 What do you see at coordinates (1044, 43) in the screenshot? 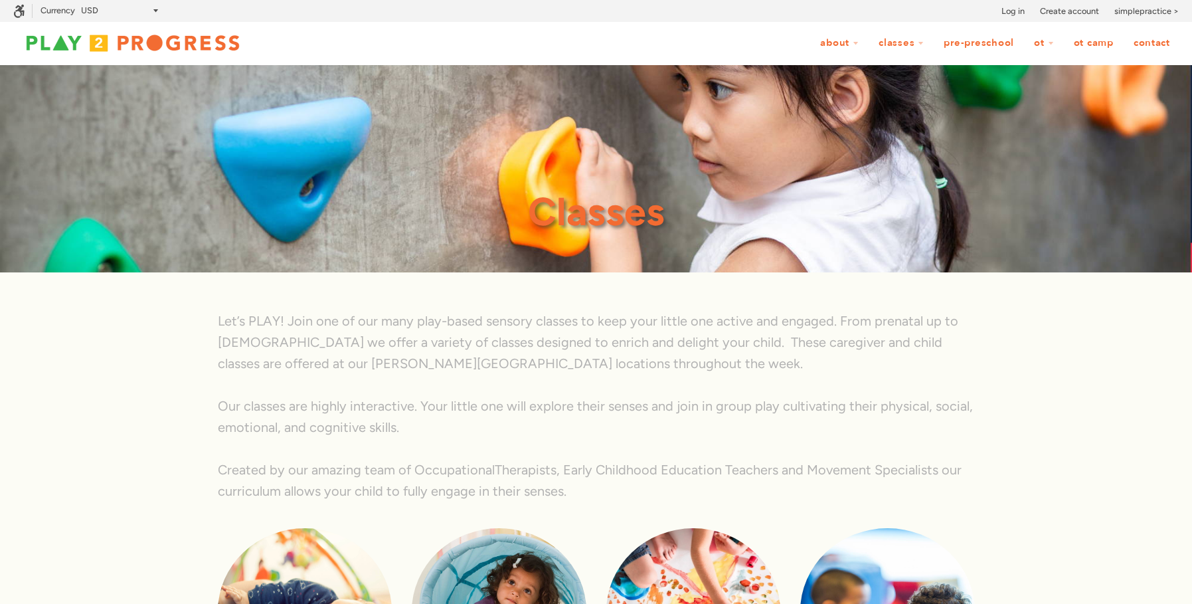
I see `a: OT` at bounding box center [1044, 43].